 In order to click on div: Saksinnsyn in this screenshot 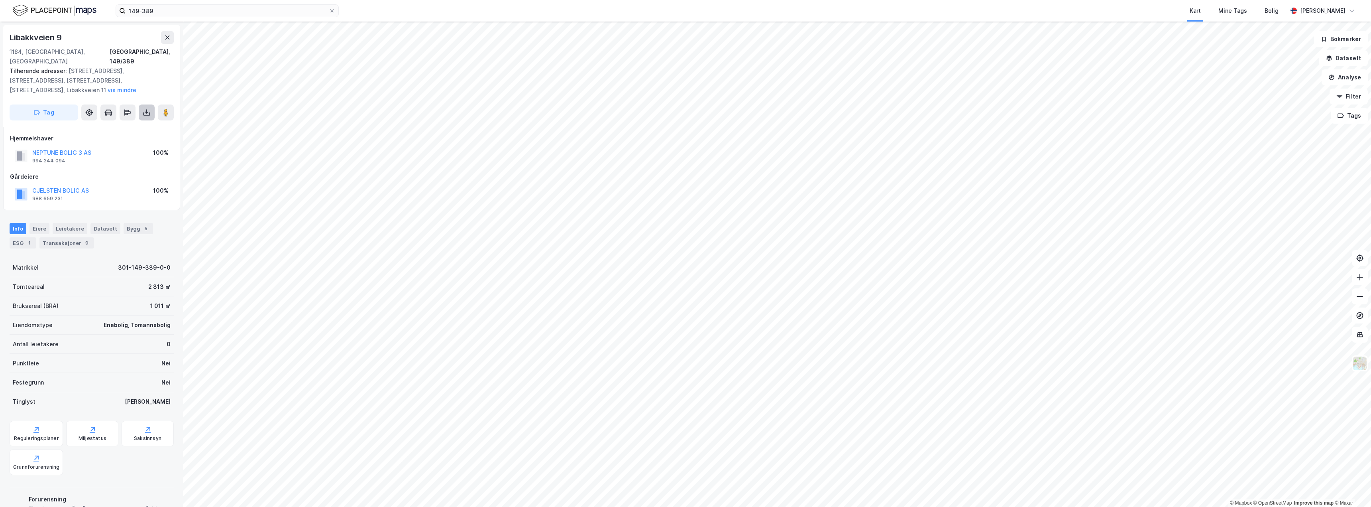, I will do `click(147, 438)`.